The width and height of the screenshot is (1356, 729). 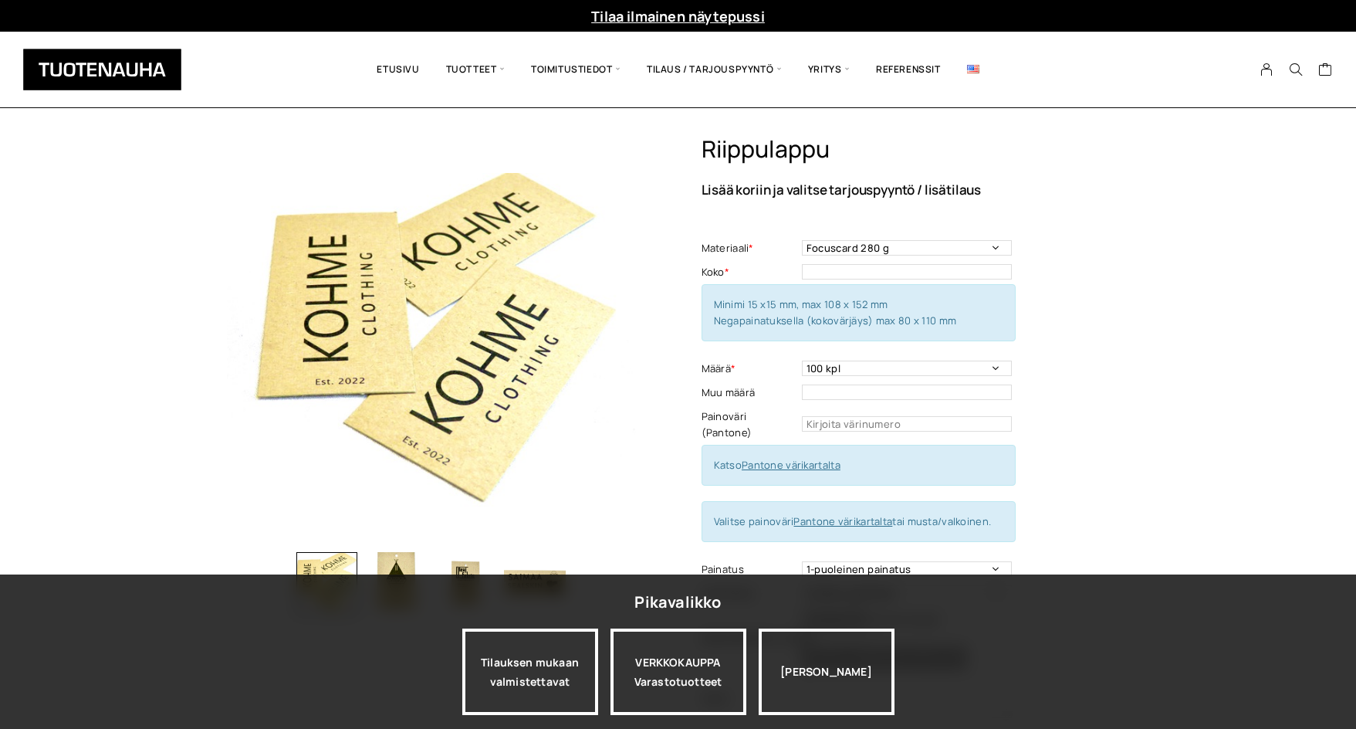 I want to click on img: Tuotenauha Oy, so click(x=102, y=69).